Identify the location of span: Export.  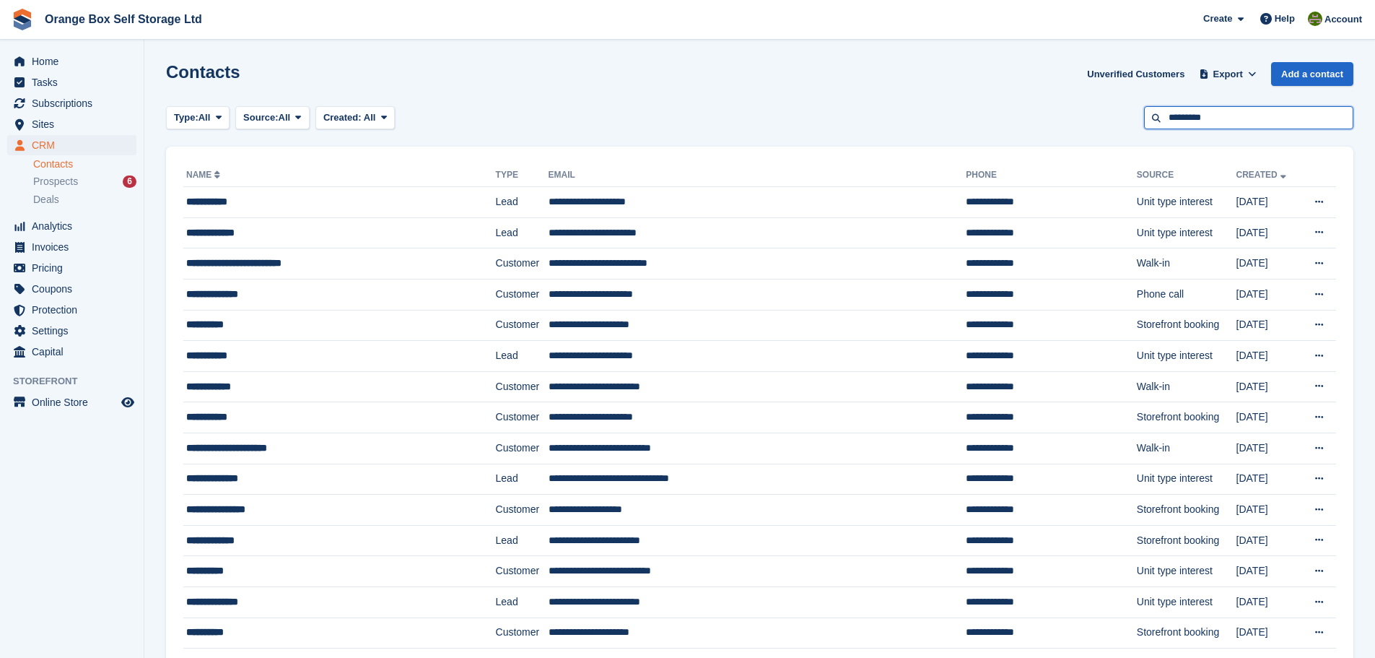
(1228, 74).